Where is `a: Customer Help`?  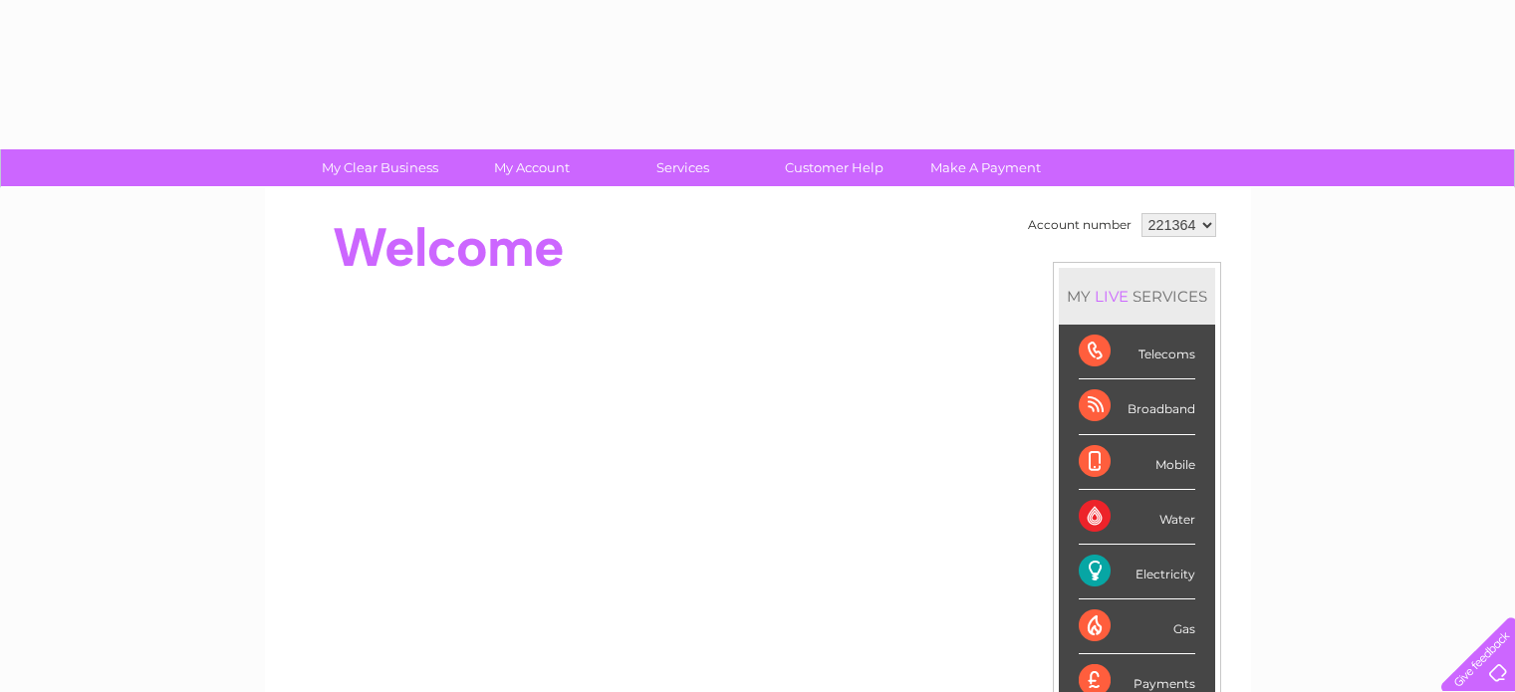
a: Customer Help is located at coordinates (834, 167).